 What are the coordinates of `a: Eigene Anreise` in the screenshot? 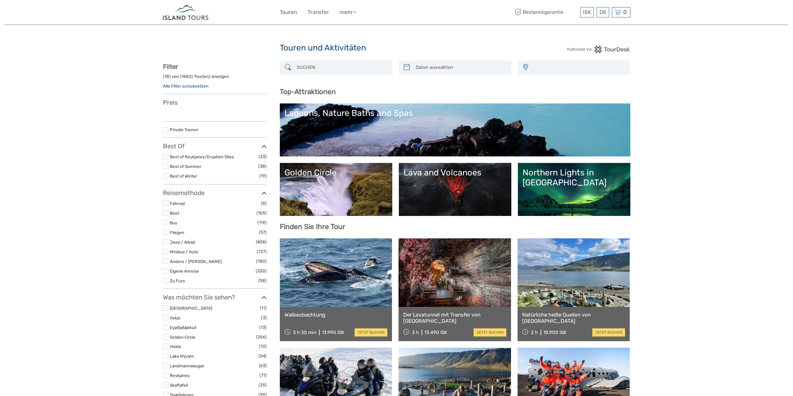 It's located at (184, 271).